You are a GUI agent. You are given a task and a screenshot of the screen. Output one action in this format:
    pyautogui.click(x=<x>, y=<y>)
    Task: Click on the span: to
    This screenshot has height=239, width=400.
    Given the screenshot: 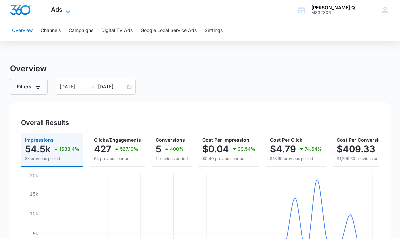 What is the action you would take?
    pyautogui.click(x=93, y=87)
    